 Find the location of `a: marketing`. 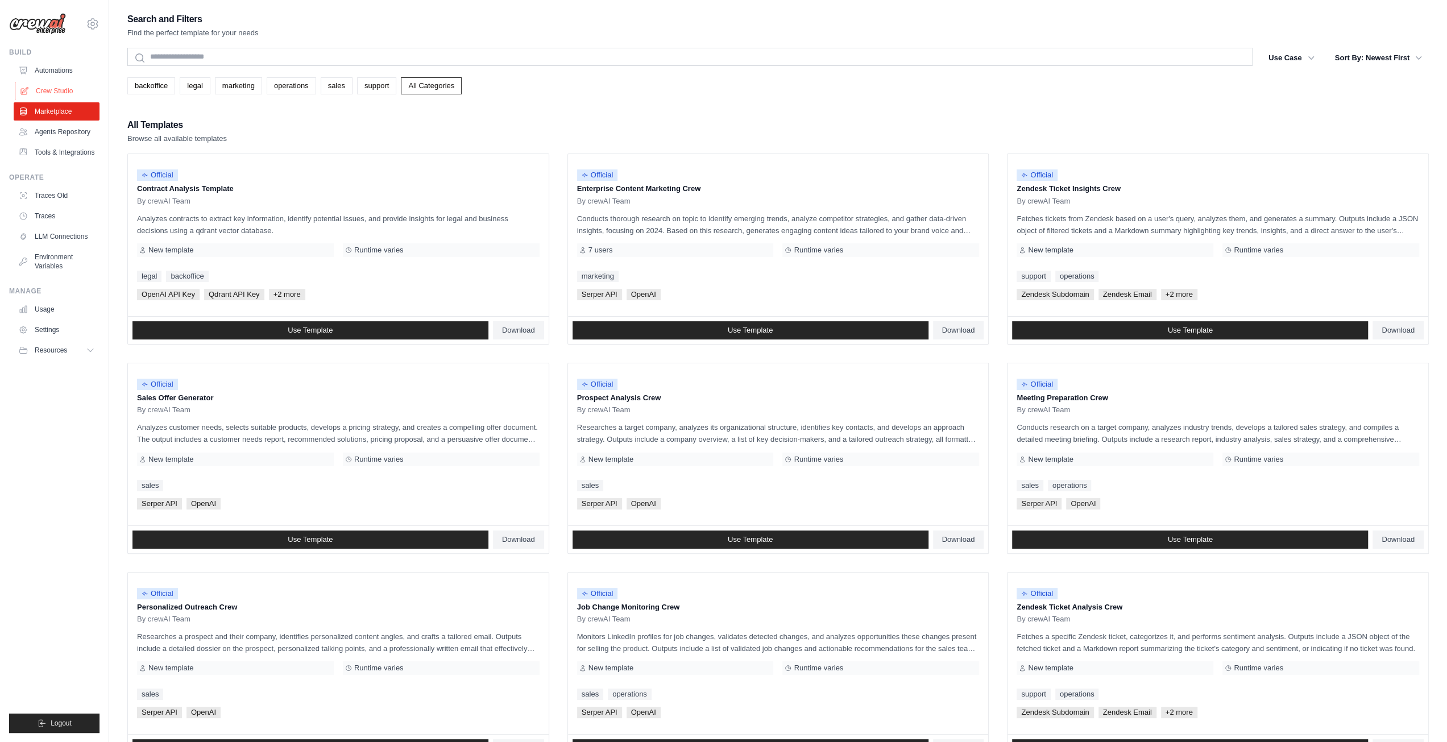

a: marketing is located at coordinates (597, 276).